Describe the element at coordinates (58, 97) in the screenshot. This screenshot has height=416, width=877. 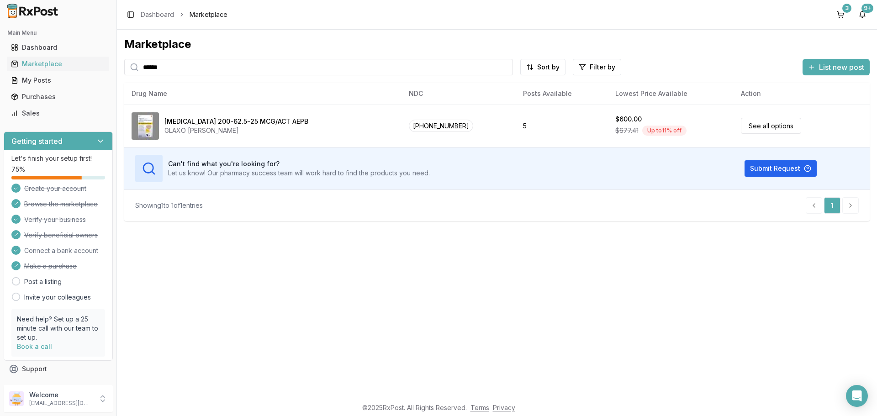
I see `div: Purchases` at that location.